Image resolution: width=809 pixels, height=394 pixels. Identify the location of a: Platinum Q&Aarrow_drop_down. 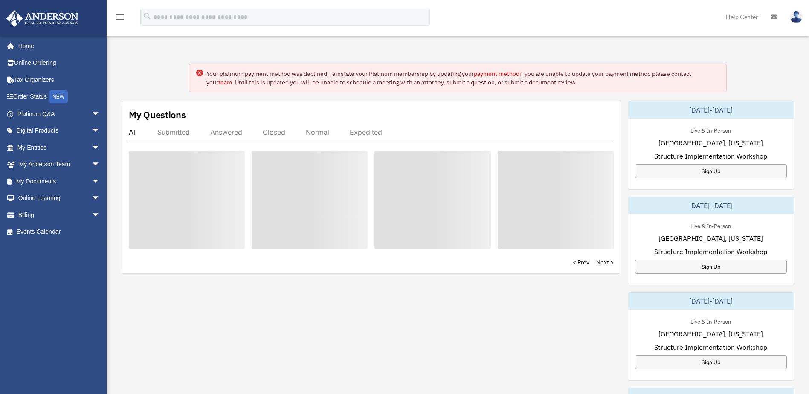
(59, 114).